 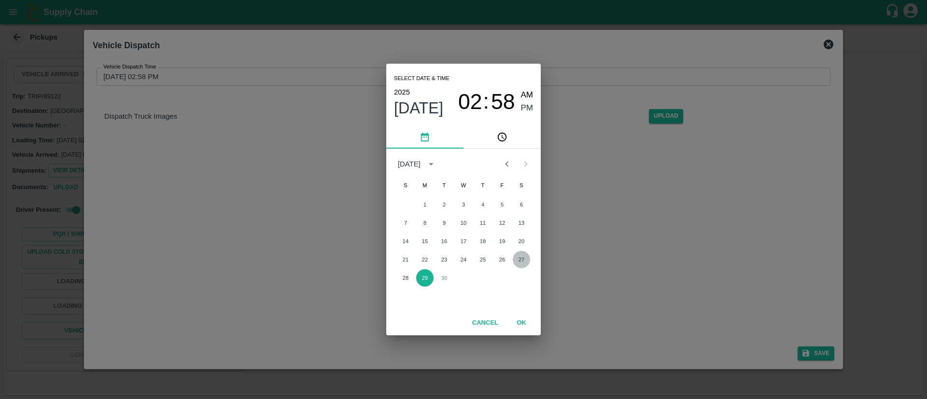 I want to click on button: 16, so click(x=444, y=241).